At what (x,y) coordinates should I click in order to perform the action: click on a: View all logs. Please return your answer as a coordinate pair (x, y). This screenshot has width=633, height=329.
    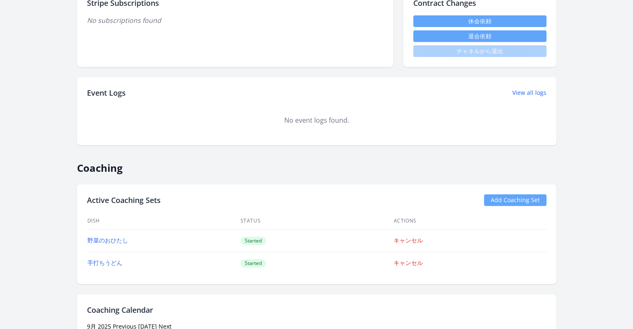
    Looking at the image, I should click on (530, 93).